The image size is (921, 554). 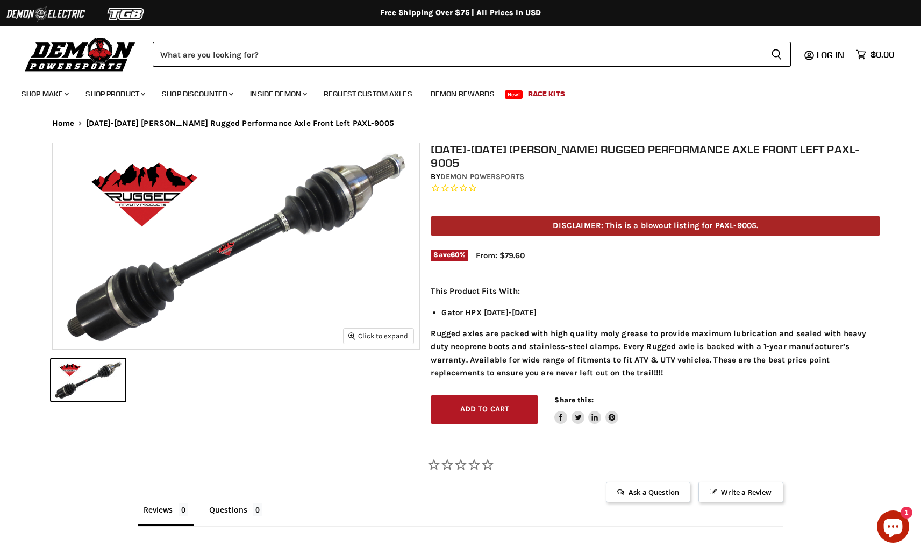 What do you see at coordinates (46, 14) in the screenshot?
I see `img: Demon Electric Logo 2` at bounding box center [46, 14].